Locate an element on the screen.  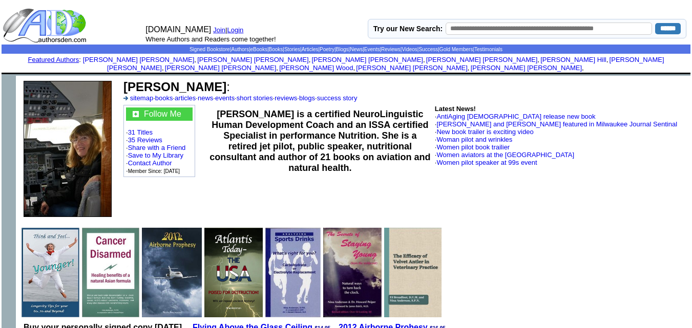
a: events is located at coordinates (225, 98).